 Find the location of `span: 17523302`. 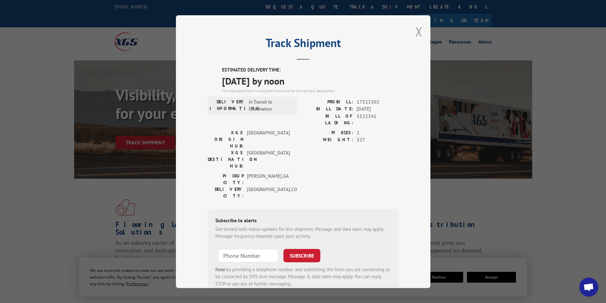

span: 17523302 is located at coordinates (378, 102).